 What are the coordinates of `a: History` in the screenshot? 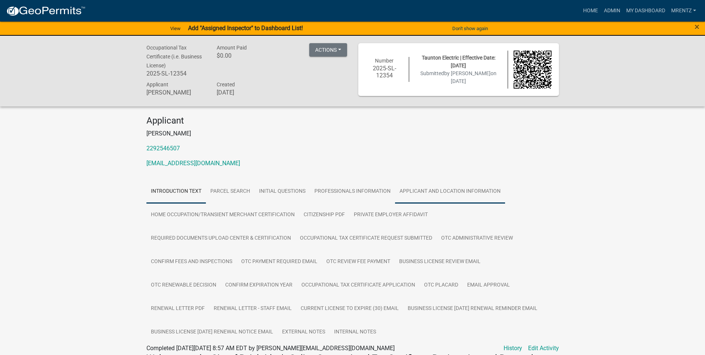 It's located at (513, 348).